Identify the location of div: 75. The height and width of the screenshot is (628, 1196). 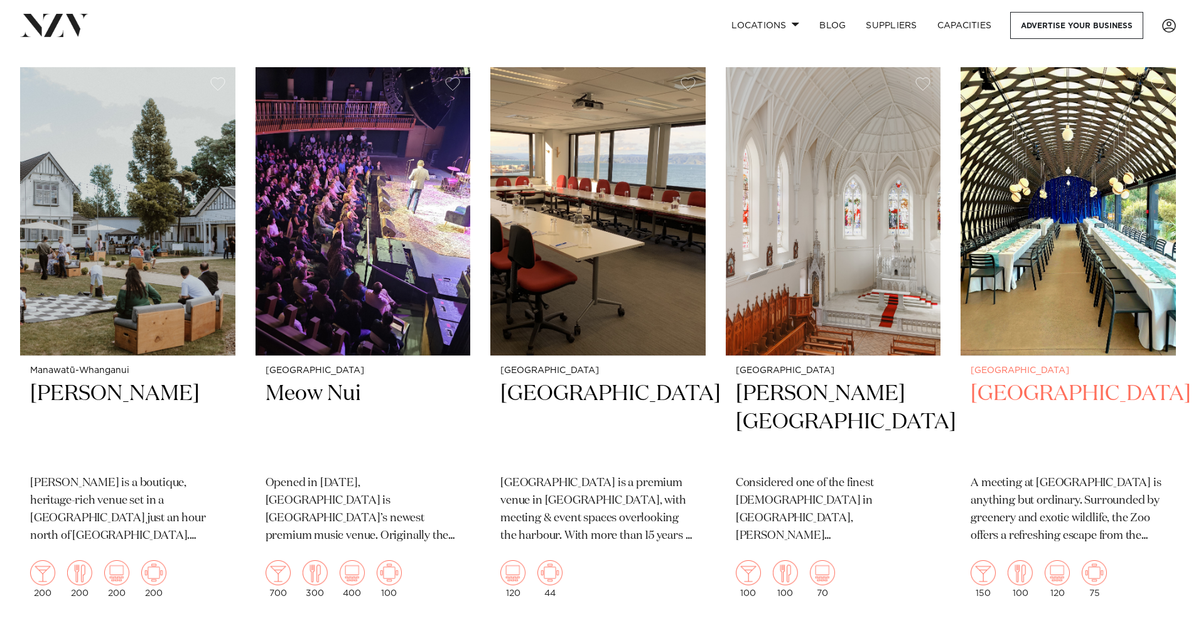
(1094, 579).